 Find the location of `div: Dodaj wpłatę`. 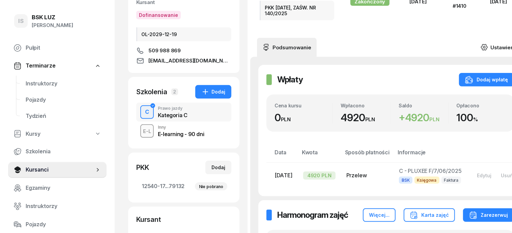

div: Dodaj wpłatę is located at coordinates (487, 80).